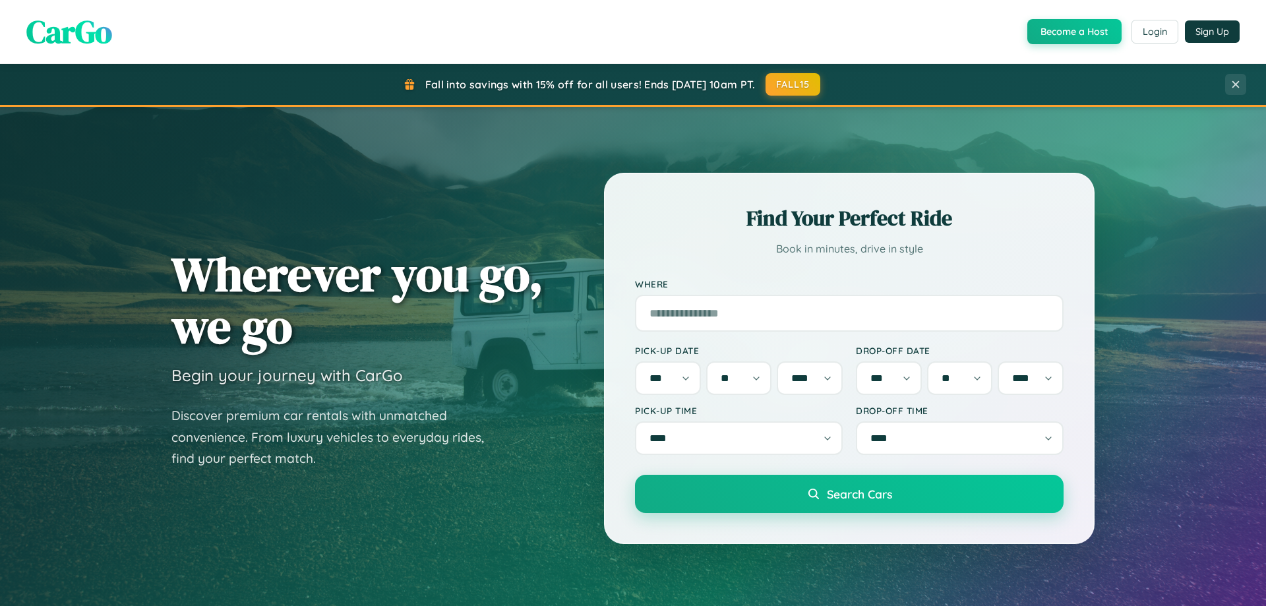 The image size is (1266, 606). Describe the element at coordinates (738, 350) in the screenshot. I see `label: Pick-up Date` at that location.